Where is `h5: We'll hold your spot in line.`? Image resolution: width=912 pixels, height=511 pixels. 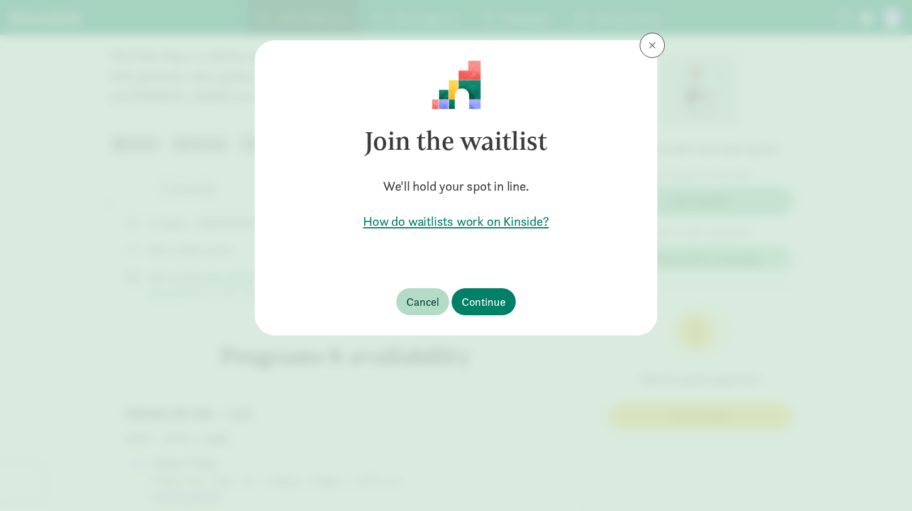 h5: We'll hold your spot in line. is located at coordinates (456, 186).